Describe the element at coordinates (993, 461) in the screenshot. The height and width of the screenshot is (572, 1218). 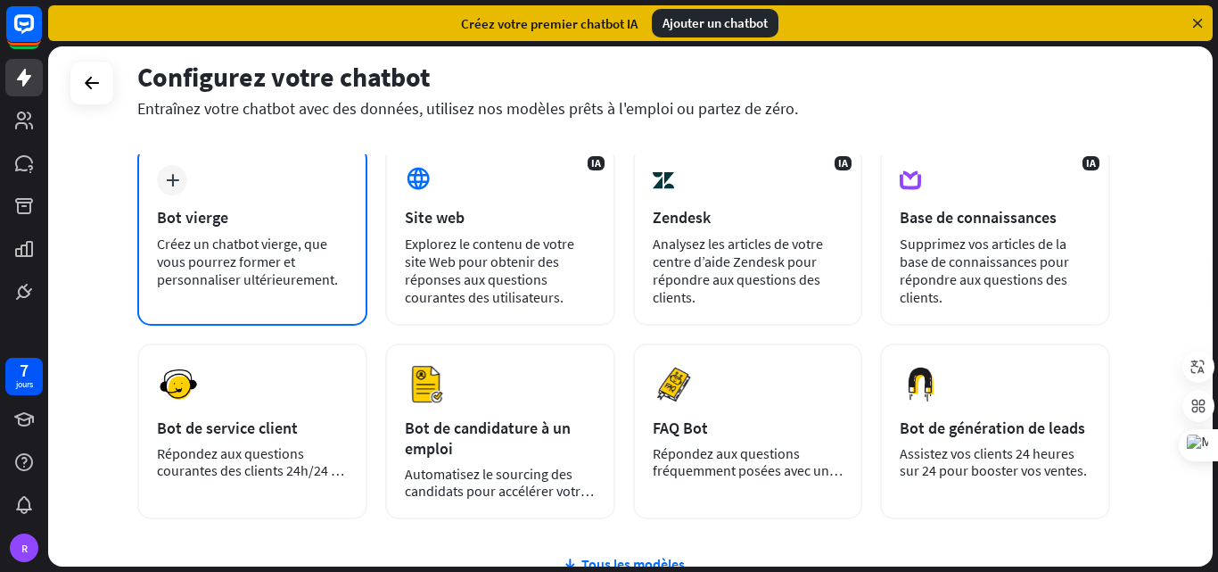
I see `font: Assistez vos clients 24 heures sur 24 pour booster vos ventes.` at that location.